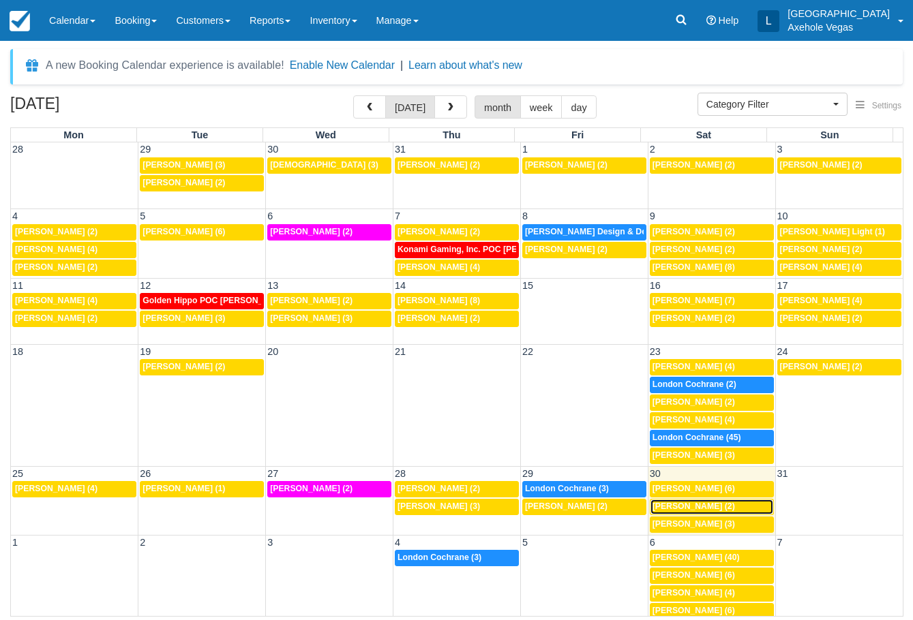 The width and height of the screenshot is (913, 620). I want to click on span: 9, so click(652, 216).